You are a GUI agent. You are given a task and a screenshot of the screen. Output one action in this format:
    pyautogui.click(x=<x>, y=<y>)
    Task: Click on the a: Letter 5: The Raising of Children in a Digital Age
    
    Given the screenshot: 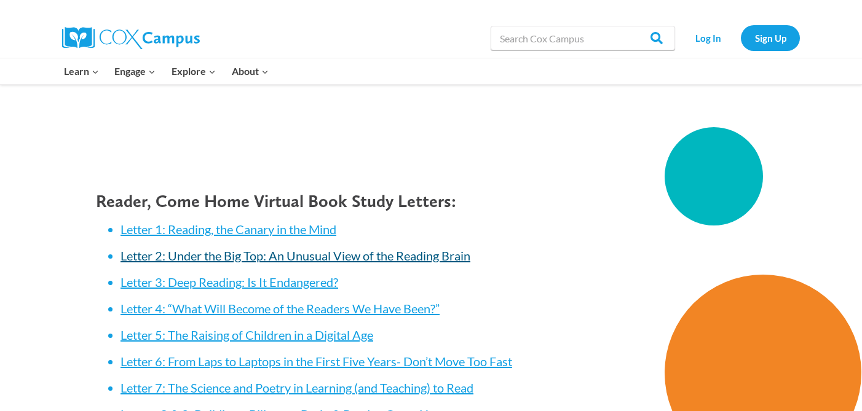 What is the action you would take?
    pyautogui.click(x=247, y=335)
    